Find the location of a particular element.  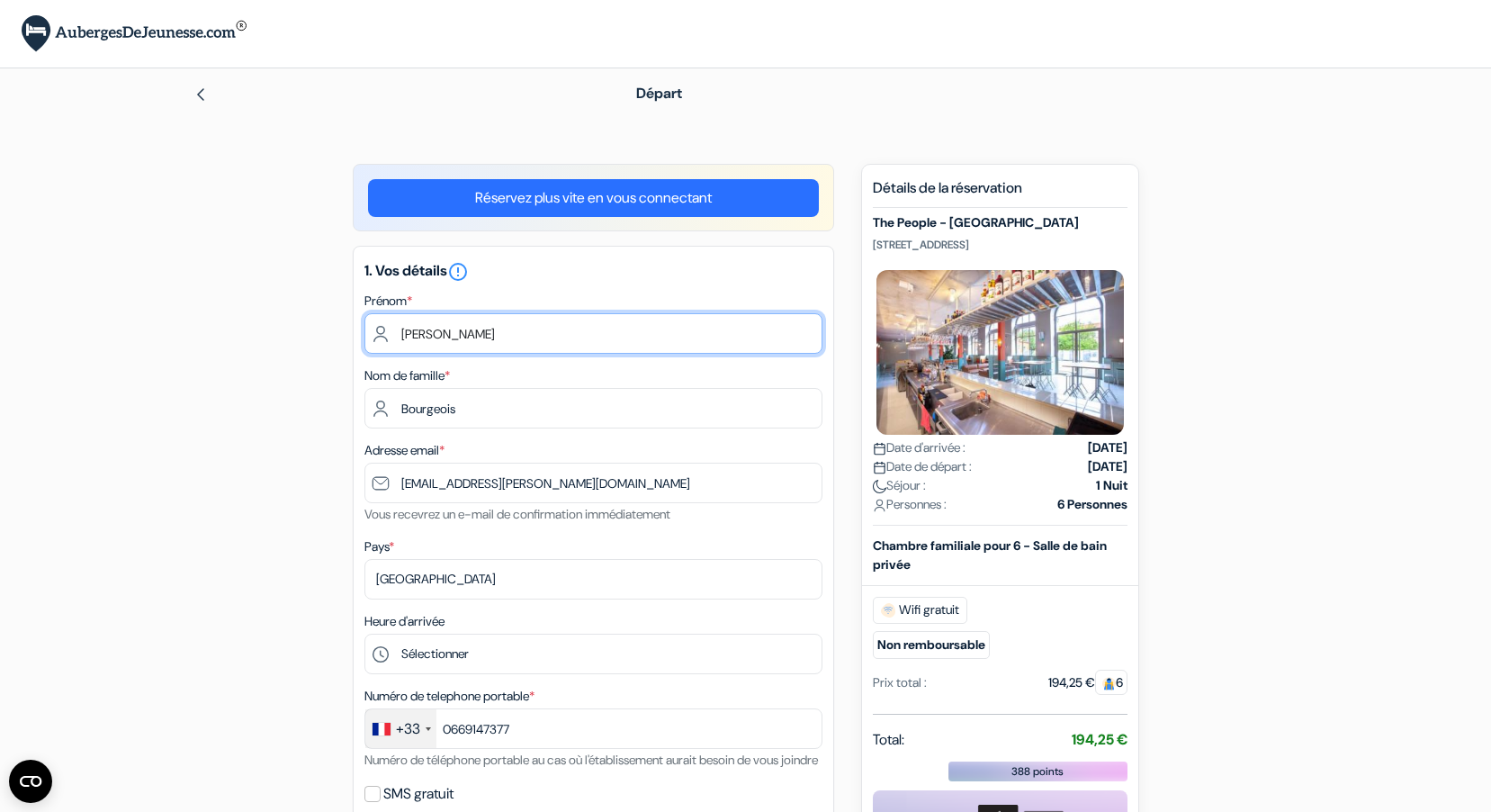

b: Chambre familiale pour 6 - Salle de bain privée is located at coordinates (989, 555).